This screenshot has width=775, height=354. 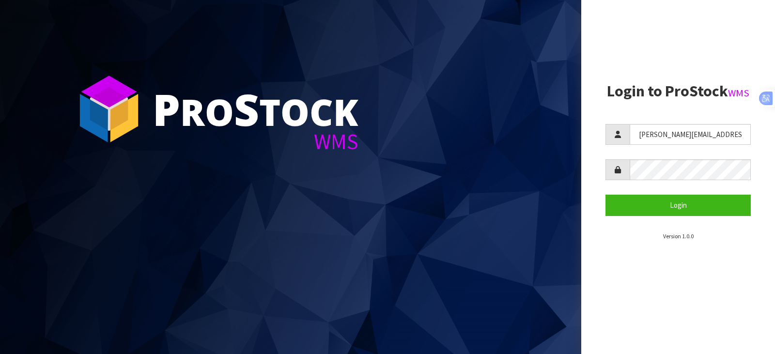 I want to click on div: WMS, so click(x=255, y=141).